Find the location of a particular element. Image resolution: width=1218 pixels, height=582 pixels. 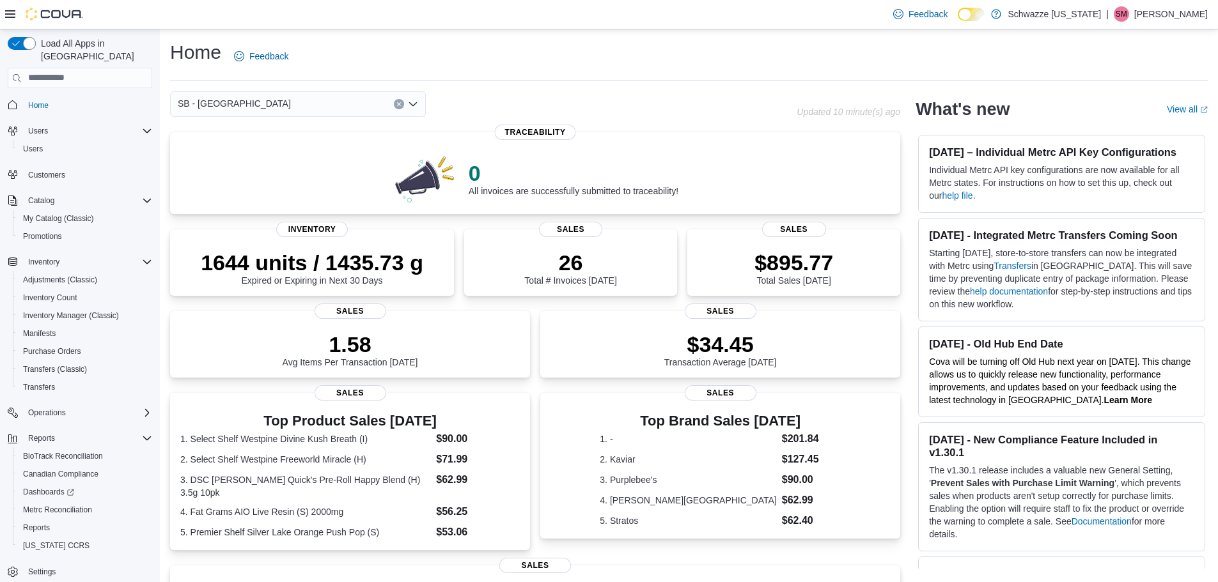

button: My Catalog (Classic) is located at coordinates (85, 219).